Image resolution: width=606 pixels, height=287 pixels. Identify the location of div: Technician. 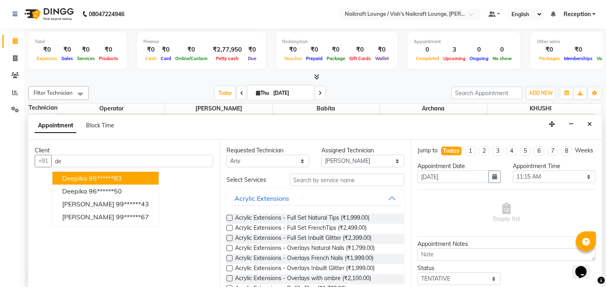
(43, 108).